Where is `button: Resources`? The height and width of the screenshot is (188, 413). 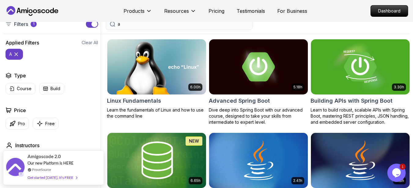
button: Resources is located at coordinates (180, 13).